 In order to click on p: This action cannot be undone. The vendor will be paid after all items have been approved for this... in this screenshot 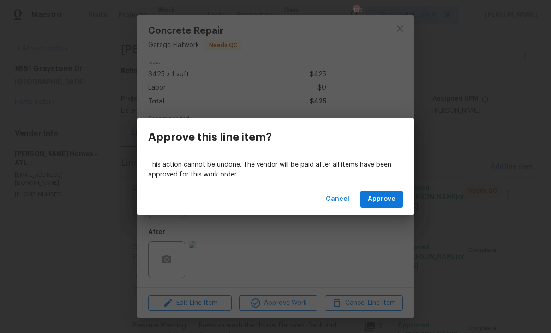, I will do `click(276, 170)`.